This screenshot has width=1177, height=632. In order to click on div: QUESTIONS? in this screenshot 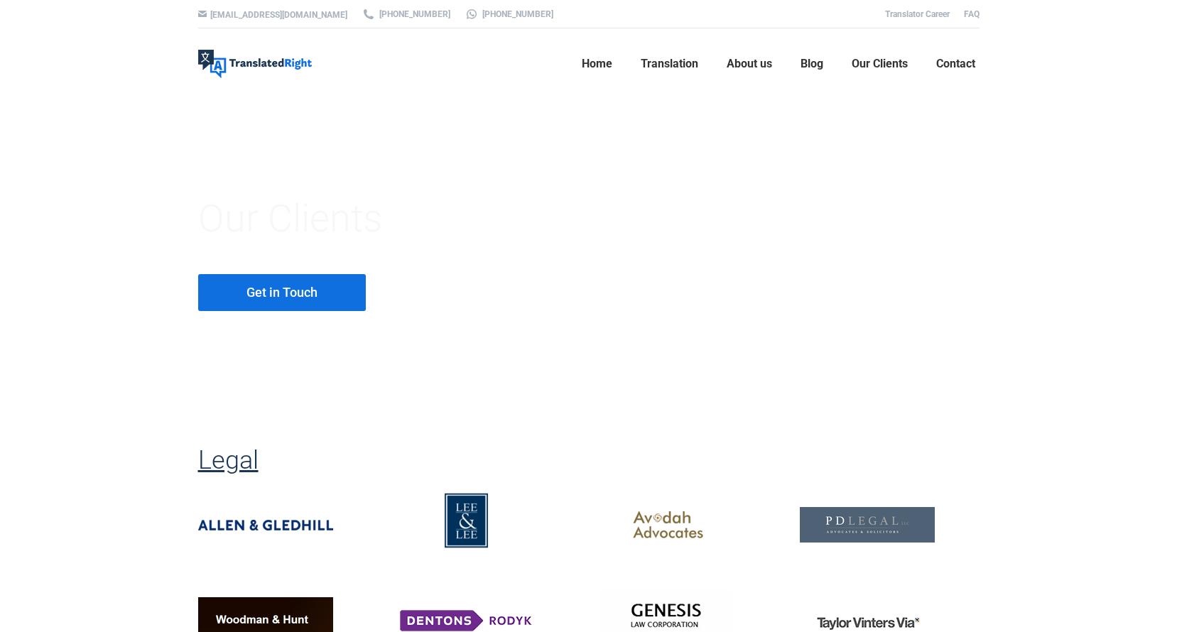, I will do `click(488, 307)`.